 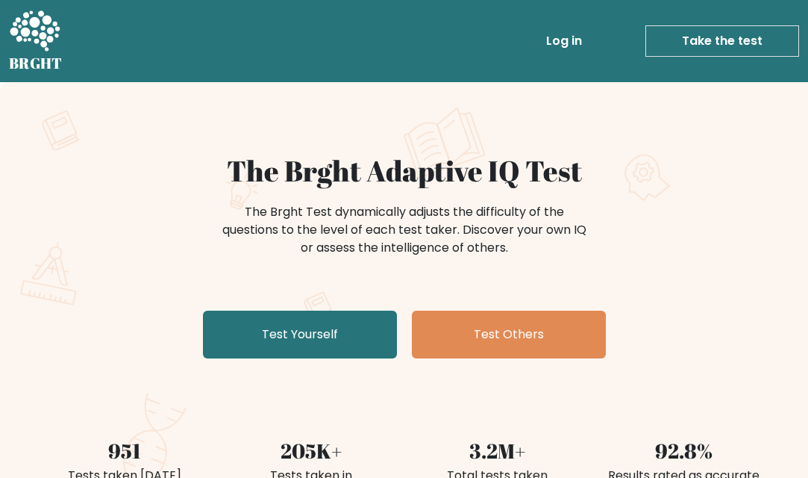 What do you see at coordinates (36, 63) in the screenshot?
I see `h5: BRGHT` at bounding box center [36, 63].